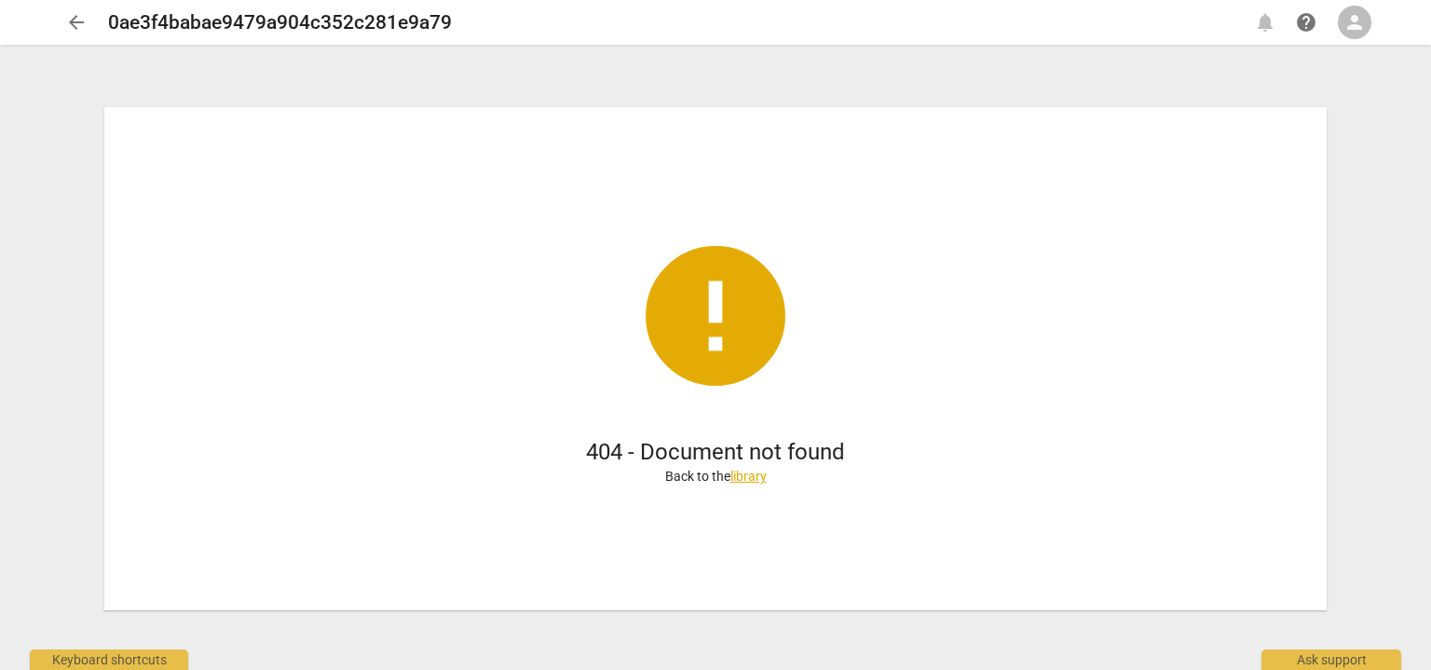  I want to click on div: Keyboard shortcuts, so click(109, 659).